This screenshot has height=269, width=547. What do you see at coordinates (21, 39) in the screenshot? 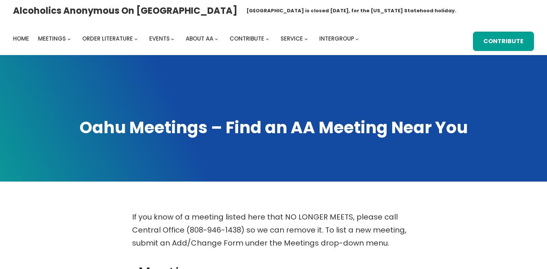
I see `a: Home` at bounding box center [21, 39].